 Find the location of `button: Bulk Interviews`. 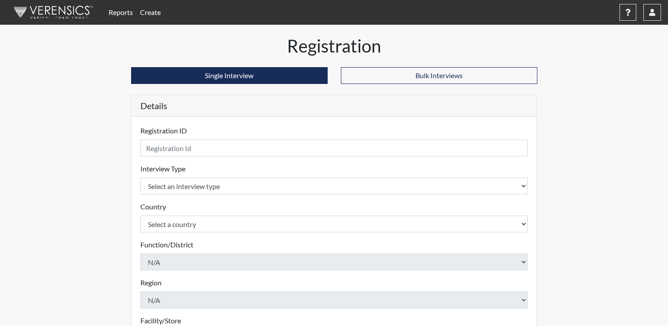

button: Bulk Interviews is located at coordinates (439, 75).